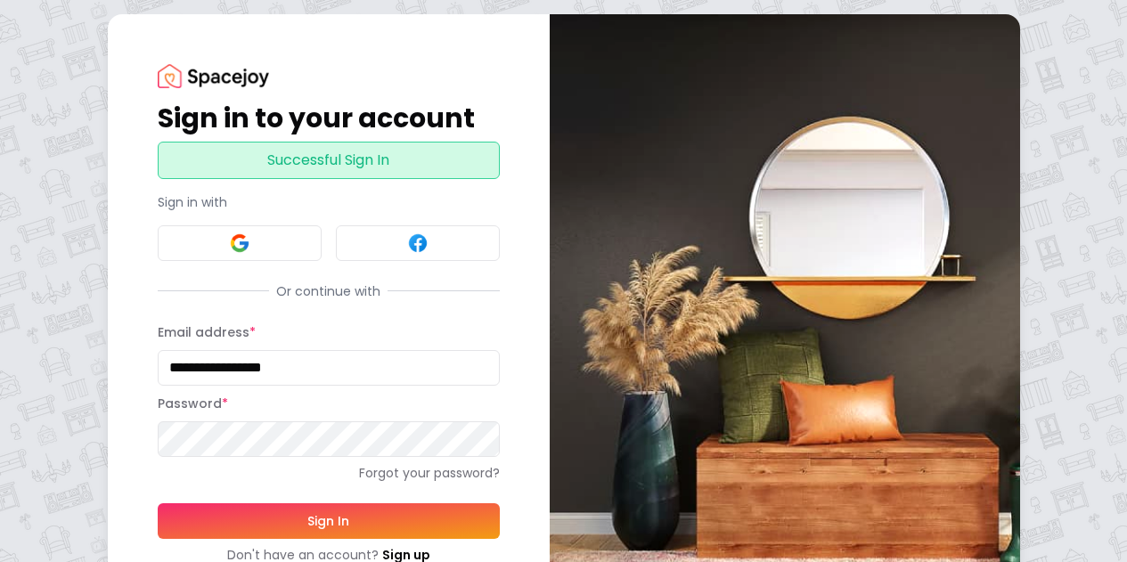 This screenshot has width=1127, height=562. Describe the element at coordinates (418, 243) in the screenshot. I see `img: Facebook signin` at that location.